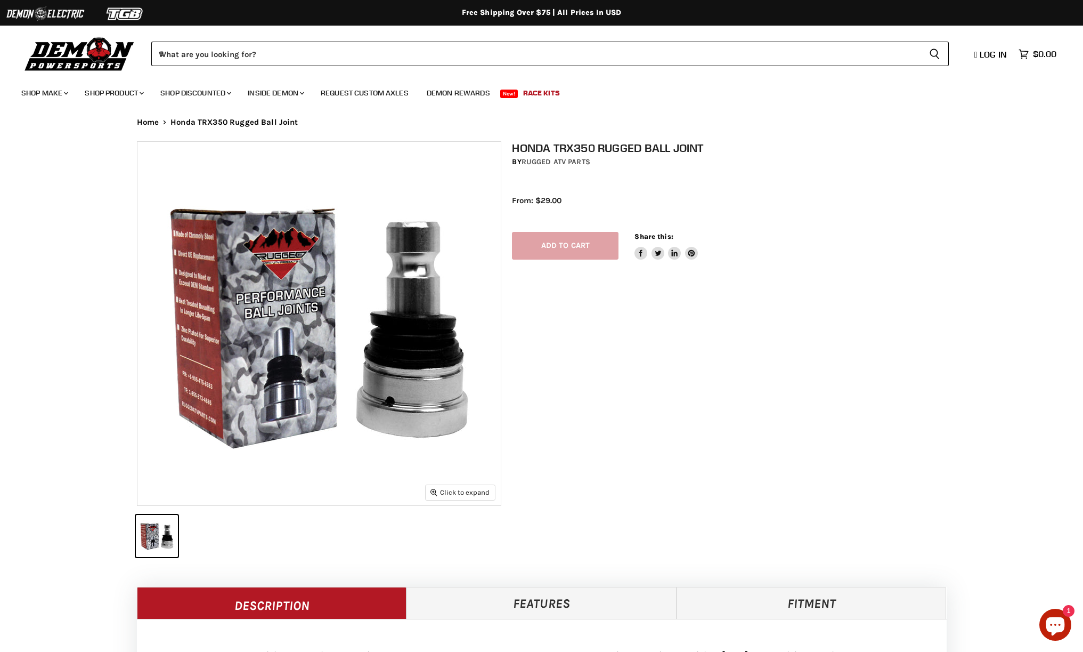 The width and height of the screenshot is (1083, 652). What do you see at coordinates (556, 161) in the screenshot?
I see `a: Rugged ATV Parts` at bounding box center [556, 161].